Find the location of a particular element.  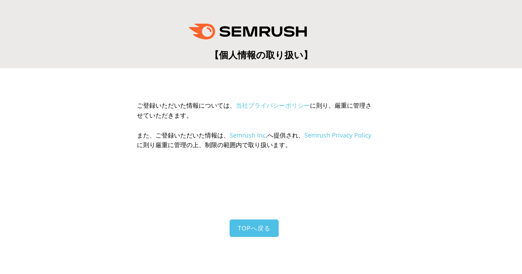

span: また、ご登録いただいた情報は、 .へ提供され、 に則り厳重に管理の上、制限の範囲内で取り扱います。 is located at coordinates (254, 140).